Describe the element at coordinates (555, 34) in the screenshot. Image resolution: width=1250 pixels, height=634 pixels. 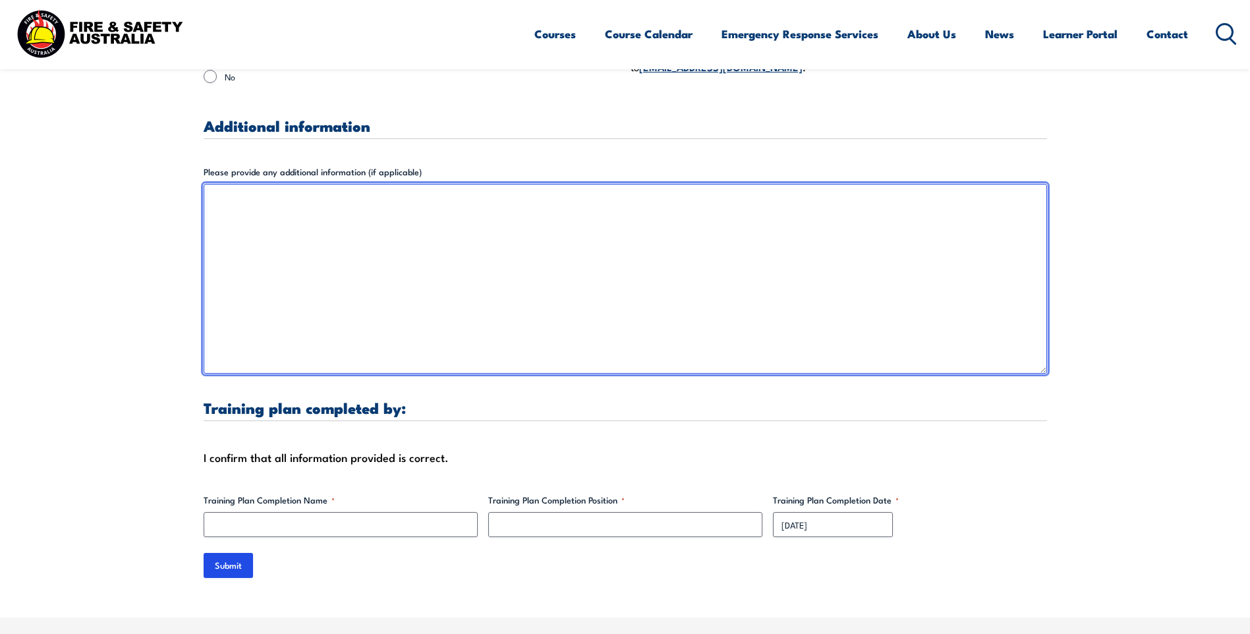
I see `a: Courses` at that location.